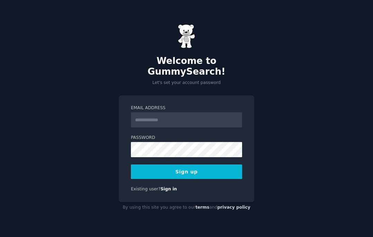 This screenshot has width=373, height=237. What do you see at coordinates (234, 207) in the screenshot?
I see `a: privacy policy` at bounding box center [234, 207].